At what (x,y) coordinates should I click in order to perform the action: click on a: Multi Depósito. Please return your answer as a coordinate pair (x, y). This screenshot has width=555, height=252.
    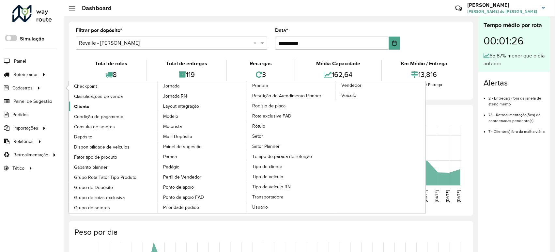
    Looking at the image, I should click on (203, 136).